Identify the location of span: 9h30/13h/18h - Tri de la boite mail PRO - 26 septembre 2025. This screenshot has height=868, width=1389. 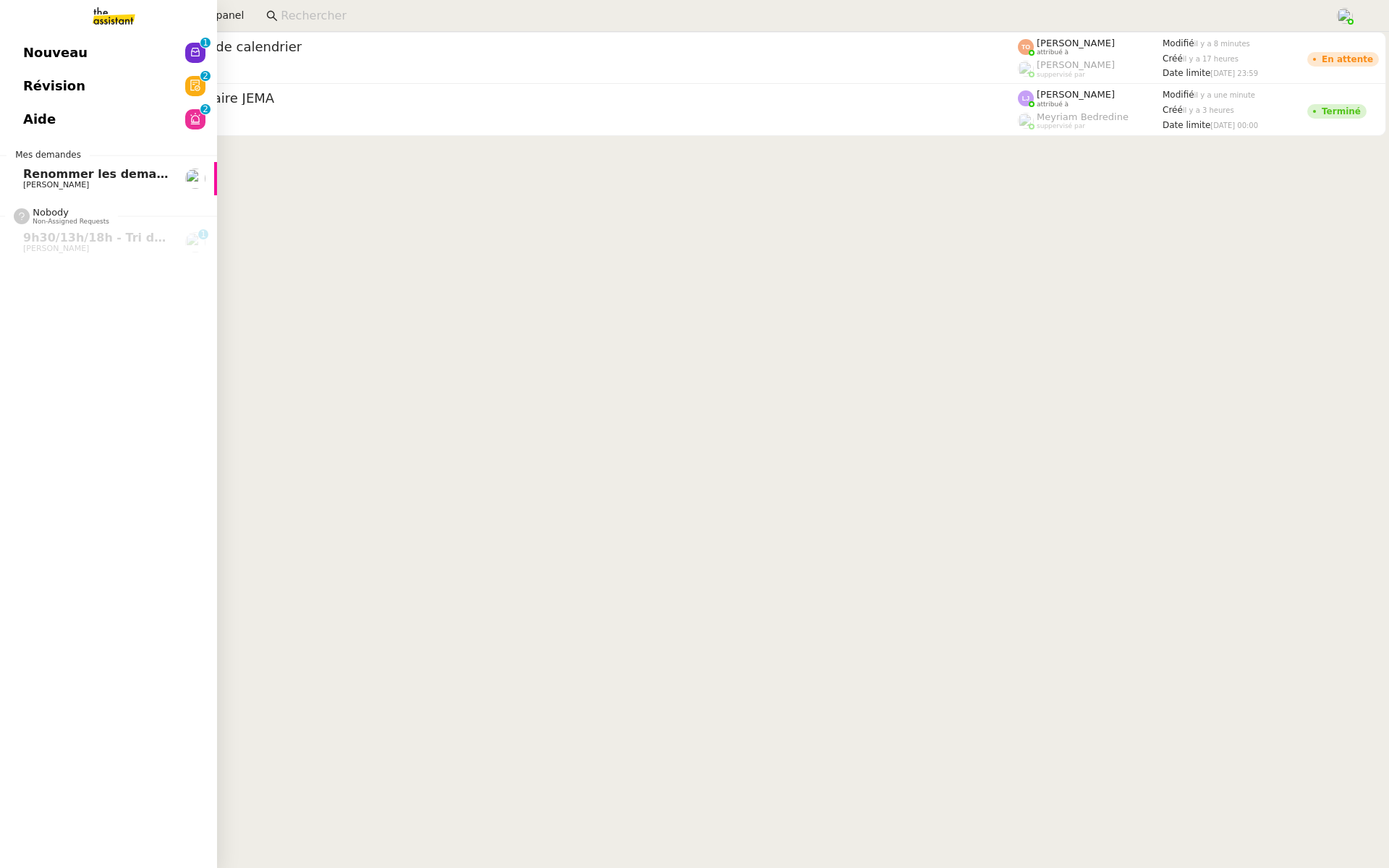
(221, 237).